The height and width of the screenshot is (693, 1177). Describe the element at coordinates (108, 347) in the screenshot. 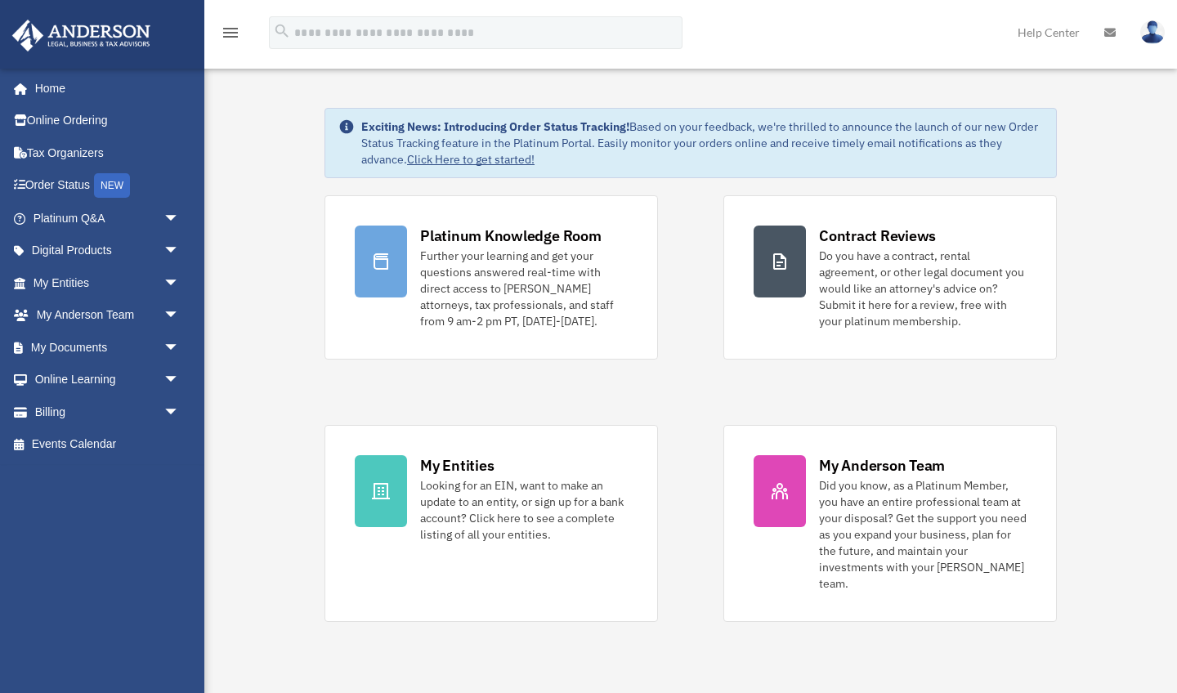

I see `a: My Documentsarrow_drop_down` at that location.